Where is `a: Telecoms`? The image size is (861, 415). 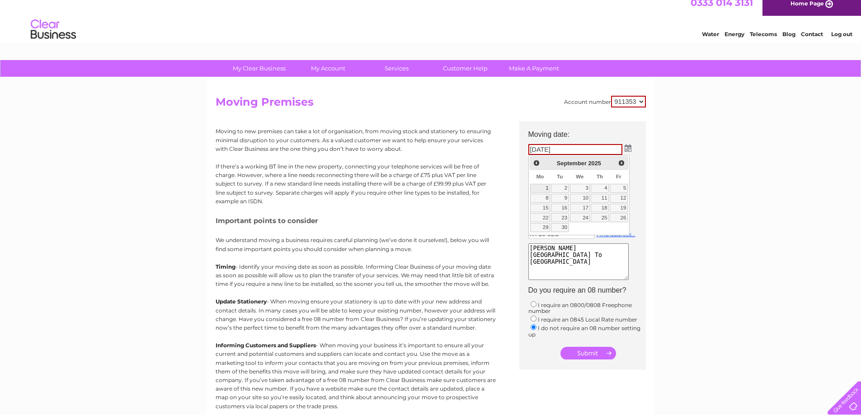
a: Telecoms is located at coordinates (763, 42).